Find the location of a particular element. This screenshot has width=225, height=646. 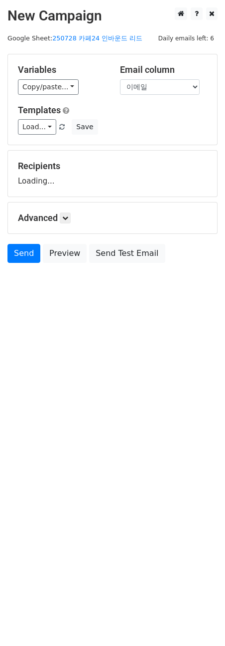

span: Daily emails left: 6 is located at coordinates (187, 38).